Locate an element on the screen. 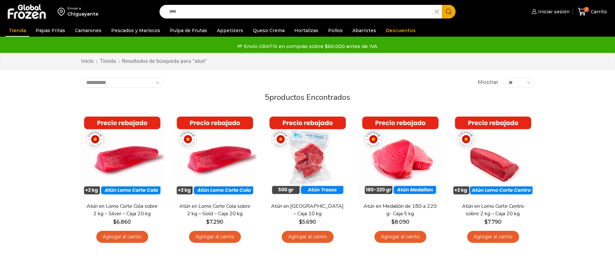  button: Search button is located at coordinates (448, 12).